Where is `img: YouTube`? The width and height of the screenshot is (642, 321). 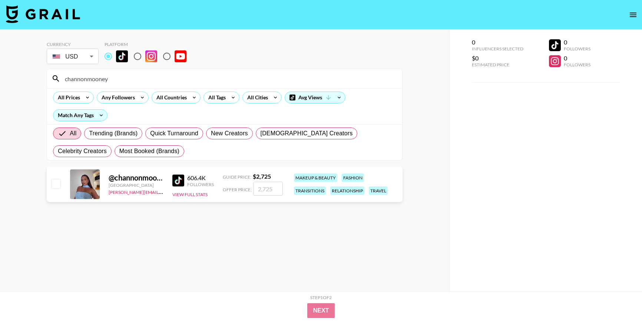
img: YouTube is located at coordinates (180, 56).